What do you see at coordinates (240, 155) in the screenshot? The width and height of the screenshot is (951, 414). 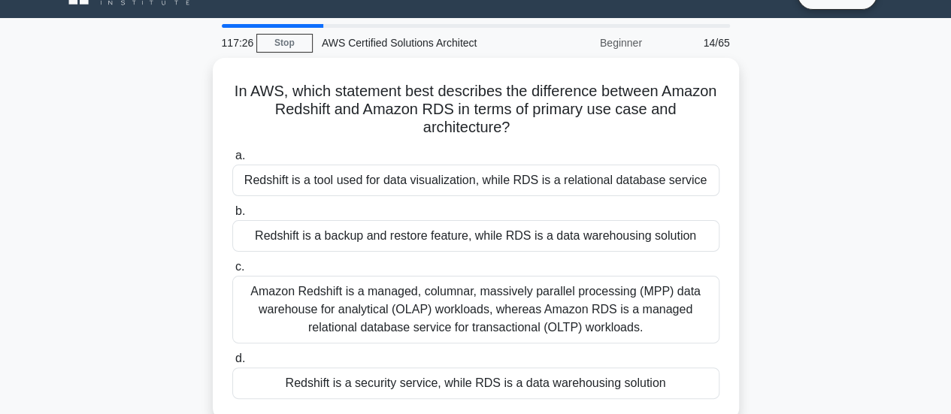 I see `span: a.` at bounding box center [240, 155].